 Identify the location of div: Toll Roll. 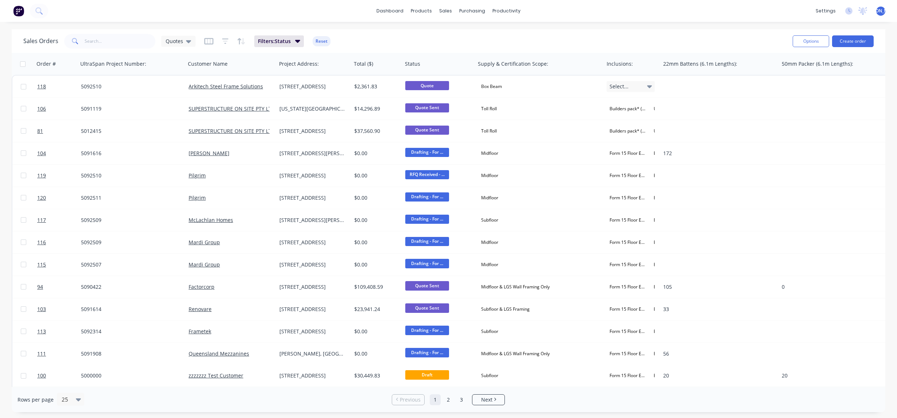
(489, 109).